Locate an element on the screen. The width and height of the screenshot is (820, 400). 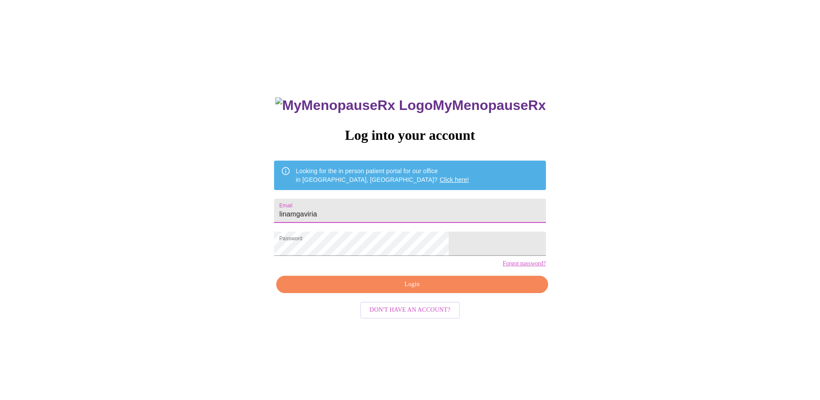
a: Forgot password? is located at coordinates (525, 263).